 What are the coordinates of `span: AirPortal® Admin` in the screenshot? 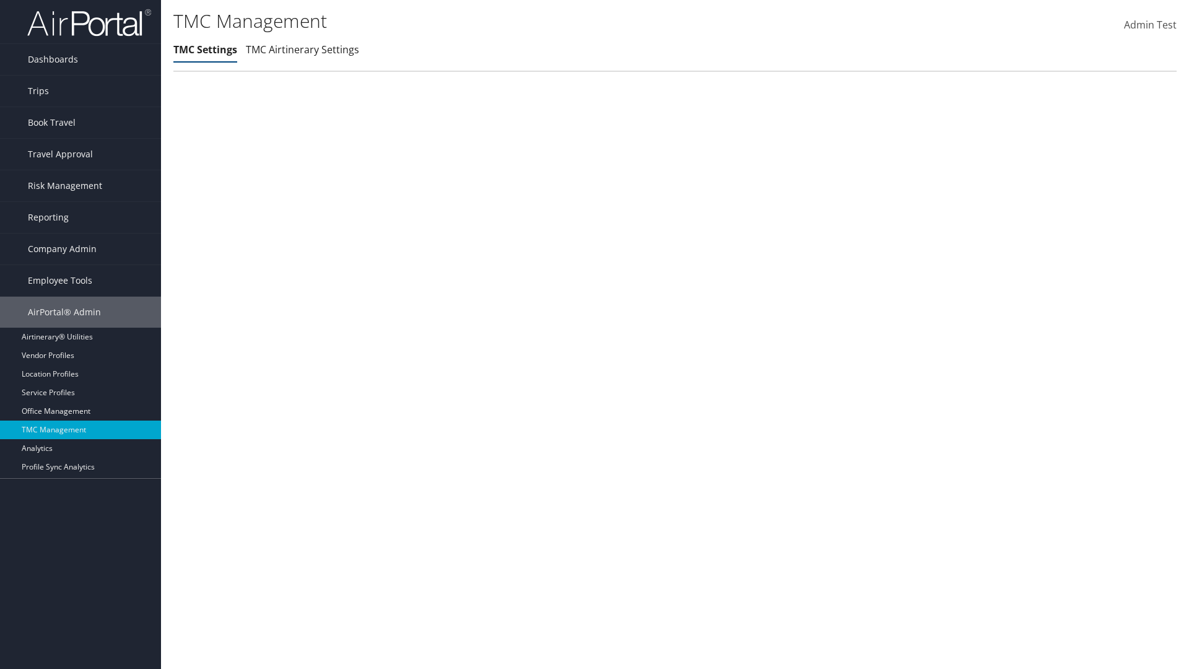 It's located at (64, 312).